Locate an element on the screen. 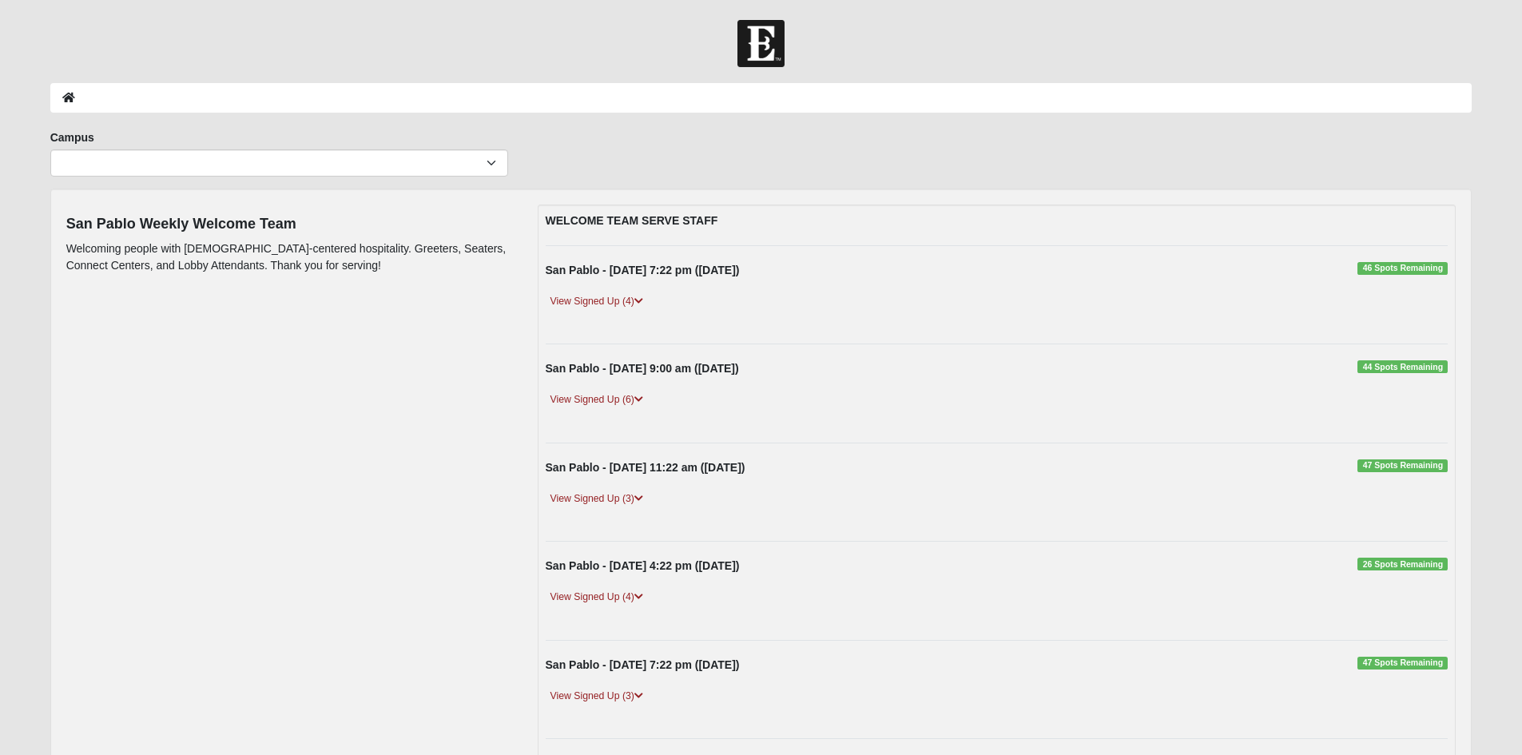 The width and height of the screenshot is (1522, 755). span: 26 Spots Remaining is located at coordinates (1402, 564).